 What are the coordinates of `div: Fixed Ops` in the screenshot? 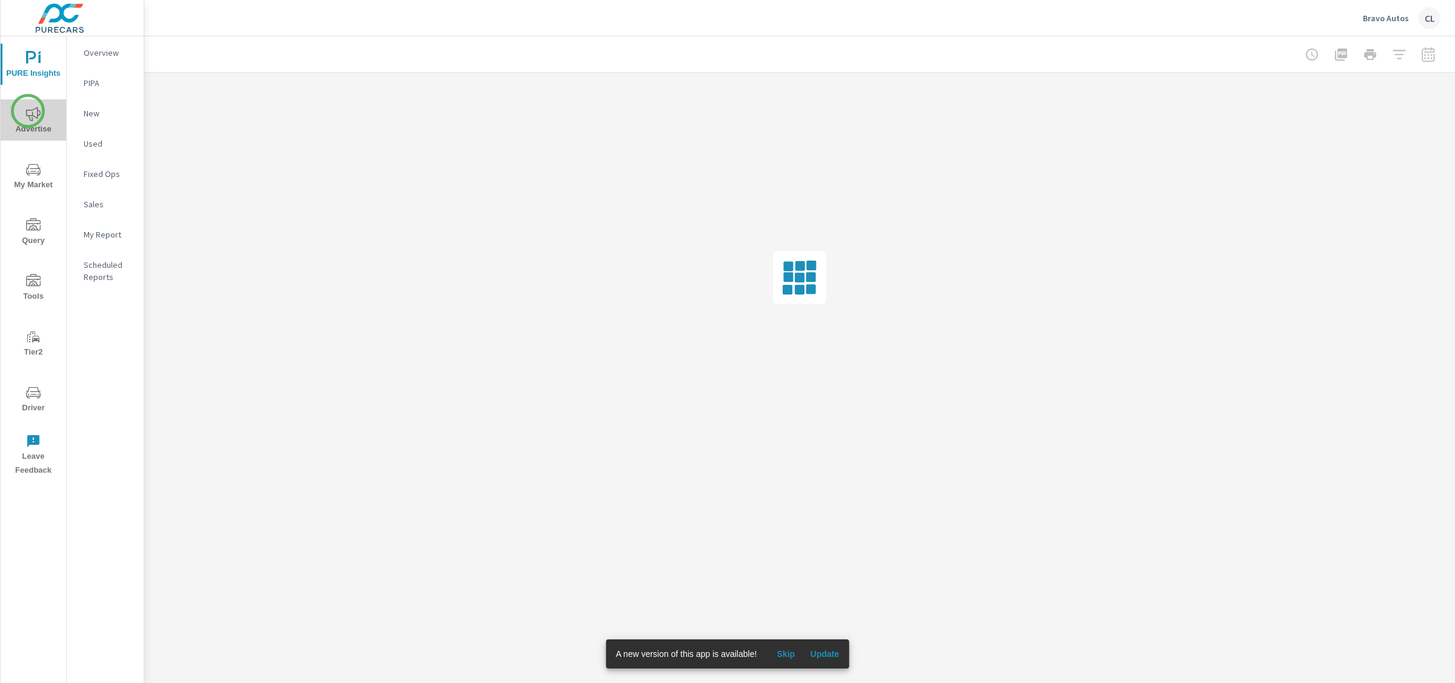 It's located at (105, 174).